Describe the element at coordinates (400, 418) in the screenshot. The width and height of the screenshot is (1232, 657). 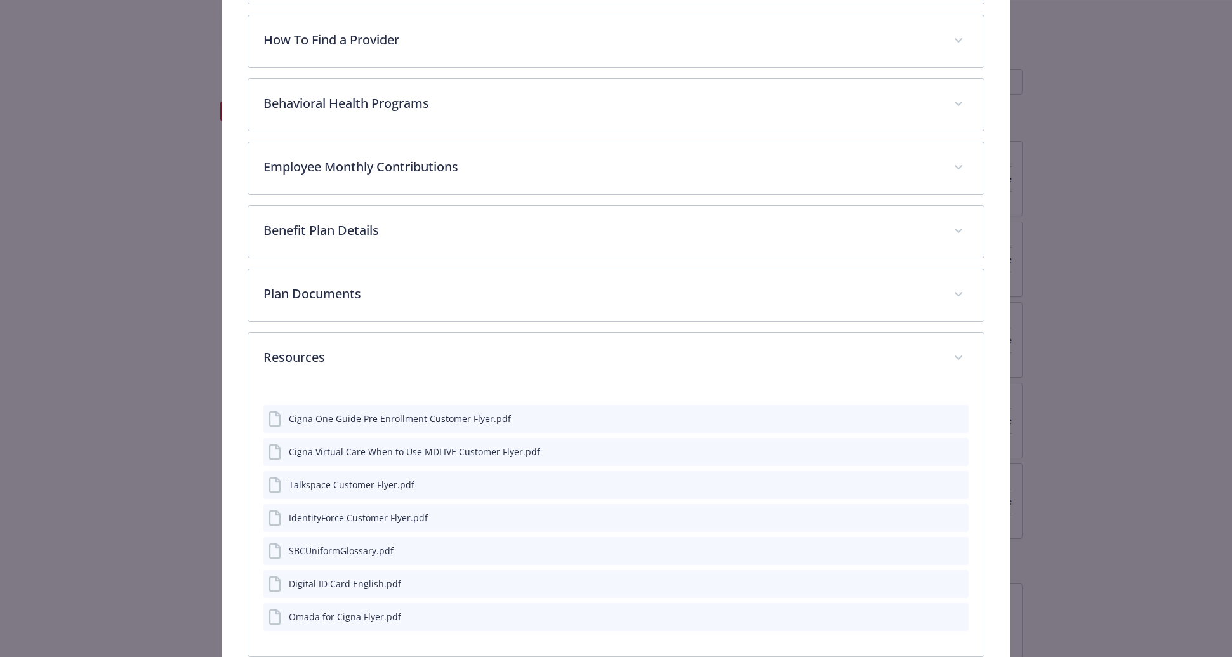
I see `div: Cigna One Guide Pre Enrollment Customer Flyer.pdf` at that location.